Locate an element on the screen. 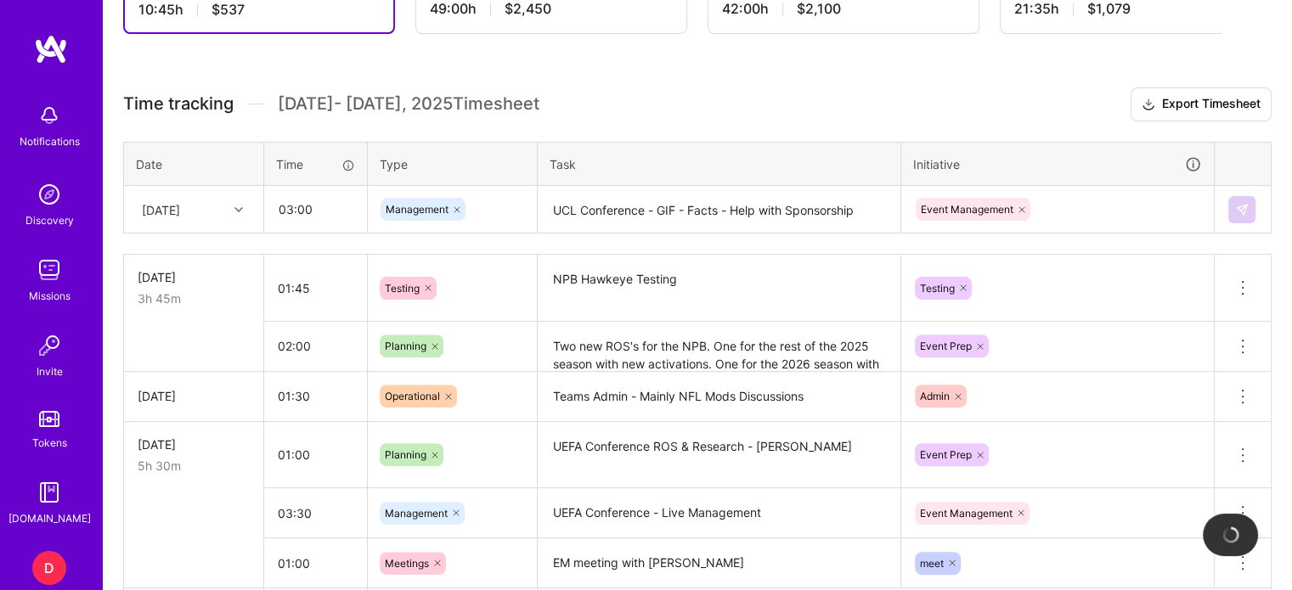  textarea: Two new ROS's for the NPB. One for the rest of the 2025 season with new activations. One for the ... is located at coordinates (718, 346).